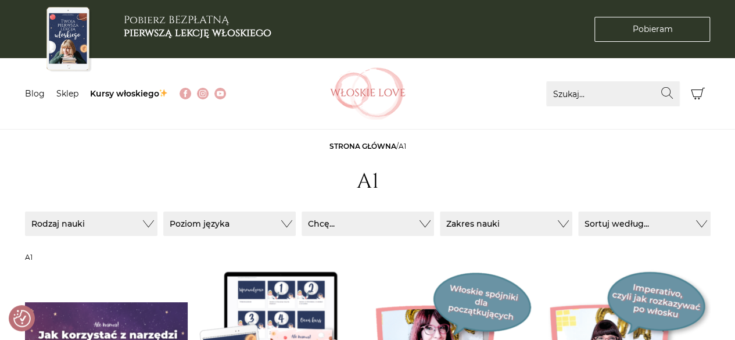 This screenshot has width=735, height=340. I want to click on button: Chcę..., so click(368, 224).